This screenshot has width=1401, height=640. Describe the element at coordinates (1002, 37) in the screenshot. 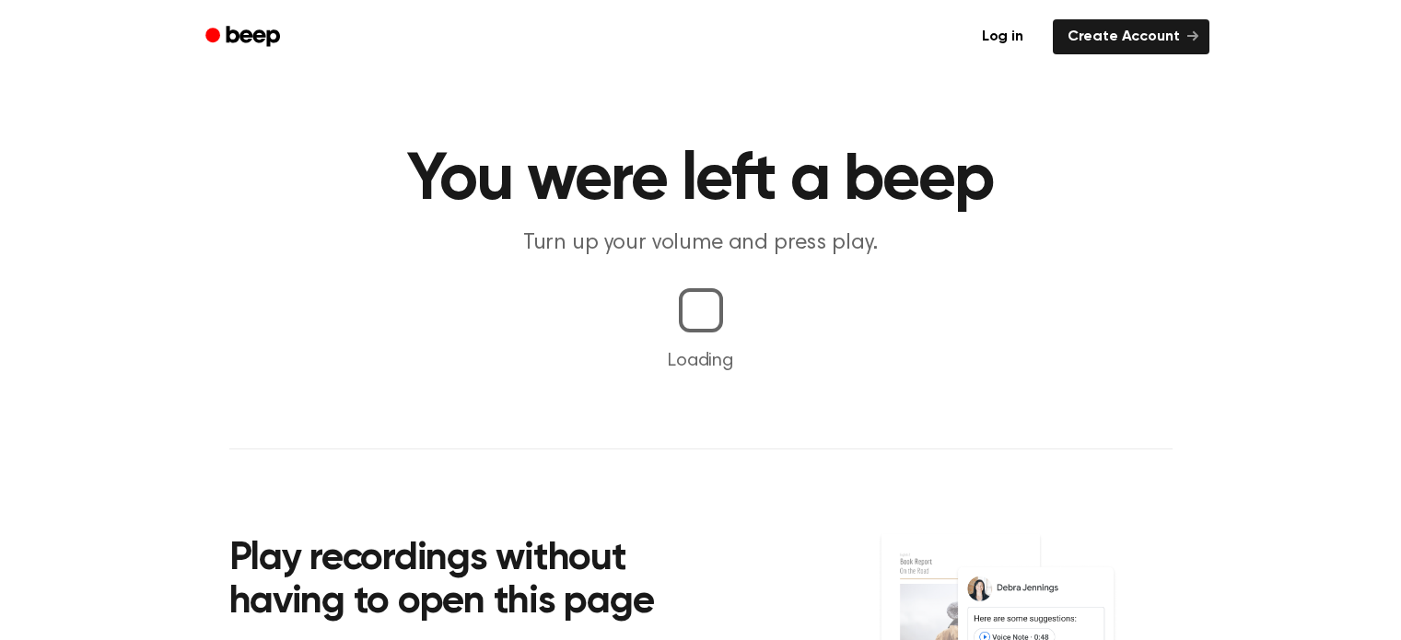

I see `a: Log in` at that location.